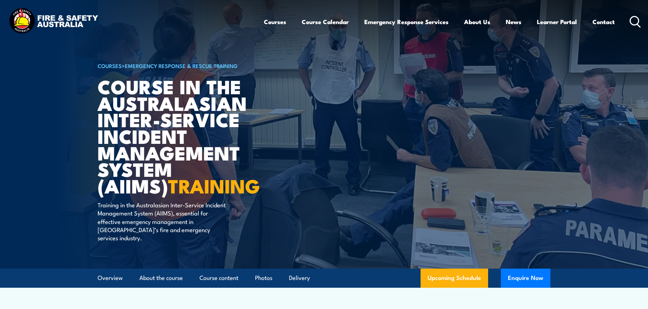 This screenshot has height=309, width=648. Describe the element at coordinates (604, 22) in the screenshot. I see `a: Contact` at that location.